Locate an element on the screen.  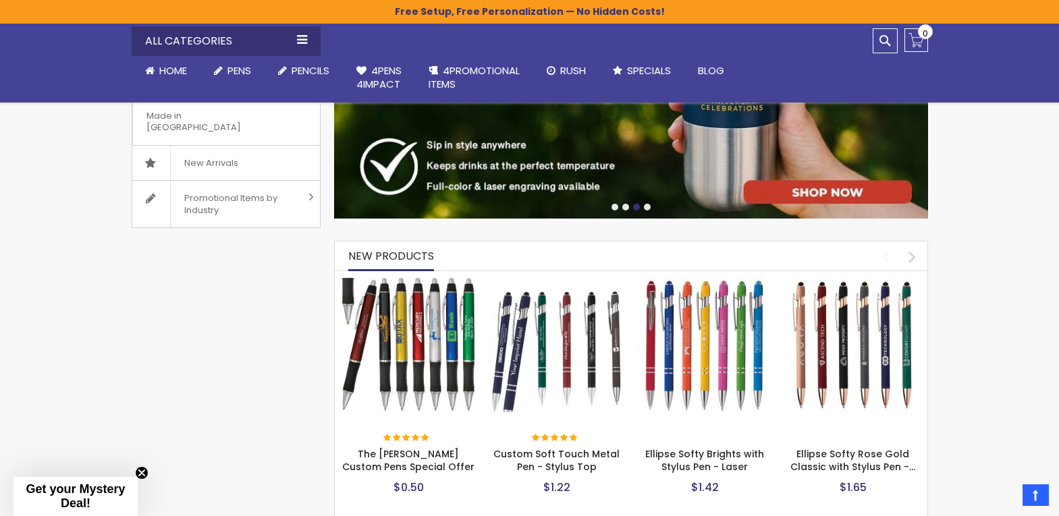
span: Get your Mystery Deal! is located at coordinates (75, 496).